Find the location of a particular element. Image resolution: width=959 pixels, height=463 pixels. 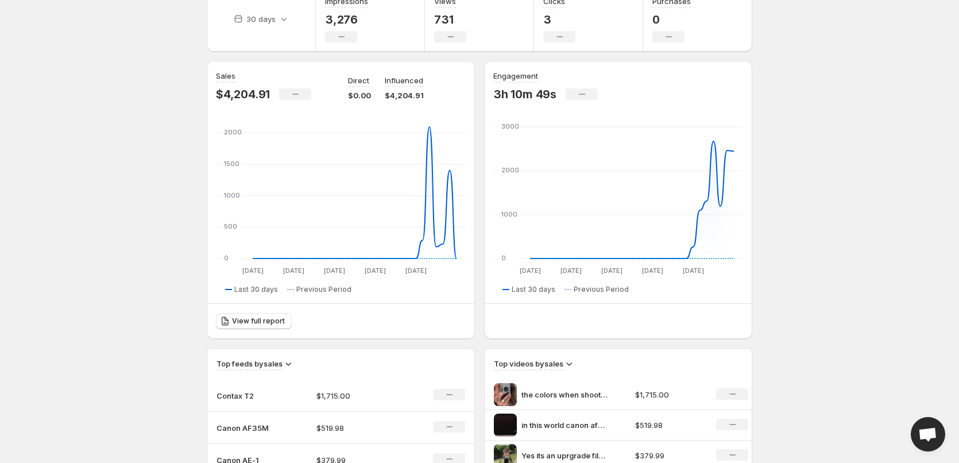

p: $0.00 is located at coordinates (359, 95).